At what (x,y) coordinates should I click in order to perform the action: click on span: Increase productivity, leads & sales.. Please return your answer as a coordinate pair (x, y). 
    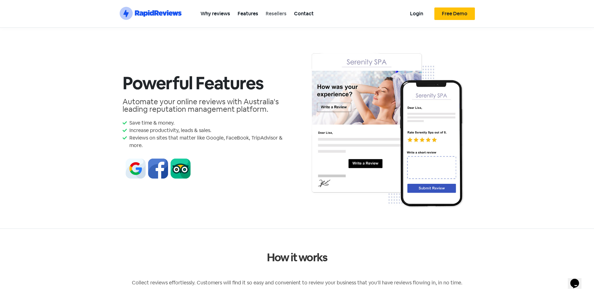
    Looking at the image, I should click on (170, 130).